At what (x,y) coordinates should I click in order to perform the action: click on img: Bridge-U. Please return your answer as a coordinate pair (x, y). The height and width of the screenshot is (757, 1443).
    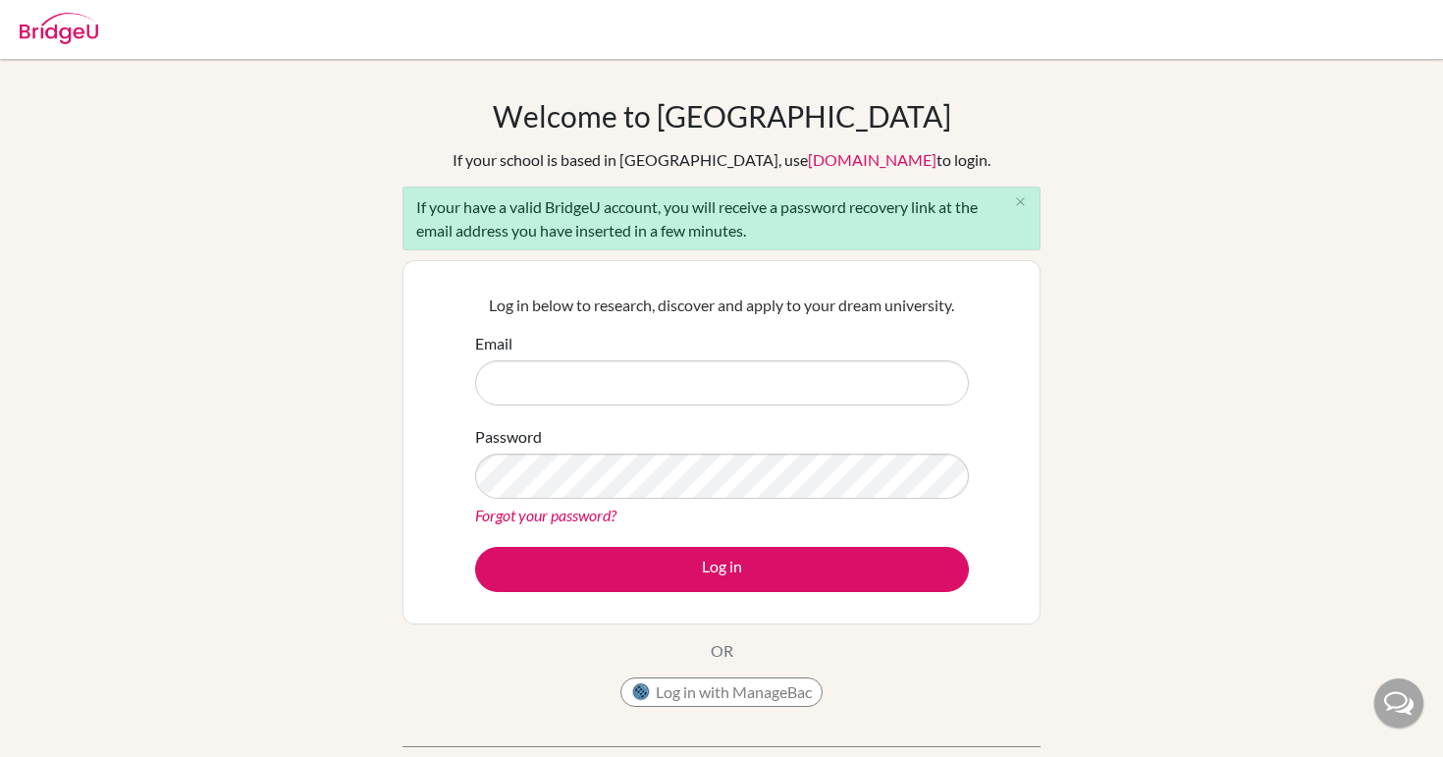
    Looking at the image, I should click on (59, 28).